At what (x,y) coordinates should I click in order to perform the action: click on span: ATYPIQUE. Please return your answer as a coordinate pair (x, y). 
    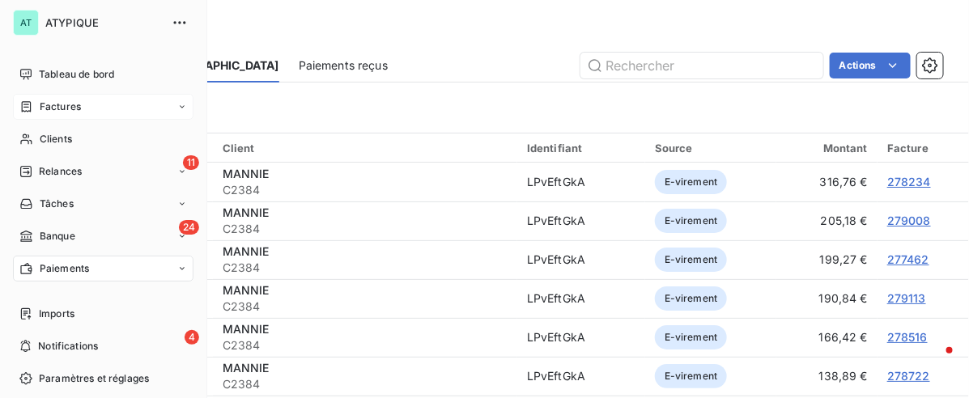
    Looking at the image, I should click on (104, 23).